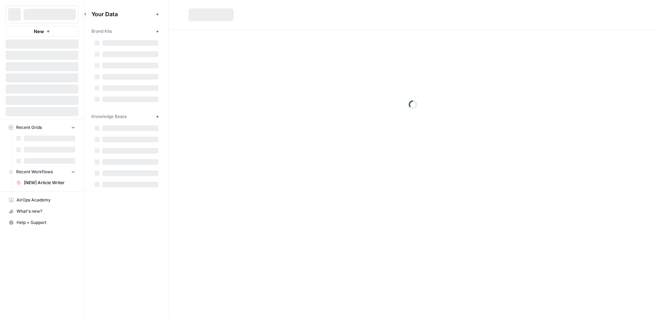  Describe the element at coordinates (109, 116) in the screenshot. I see `span: Knowledge Bases` at that location.